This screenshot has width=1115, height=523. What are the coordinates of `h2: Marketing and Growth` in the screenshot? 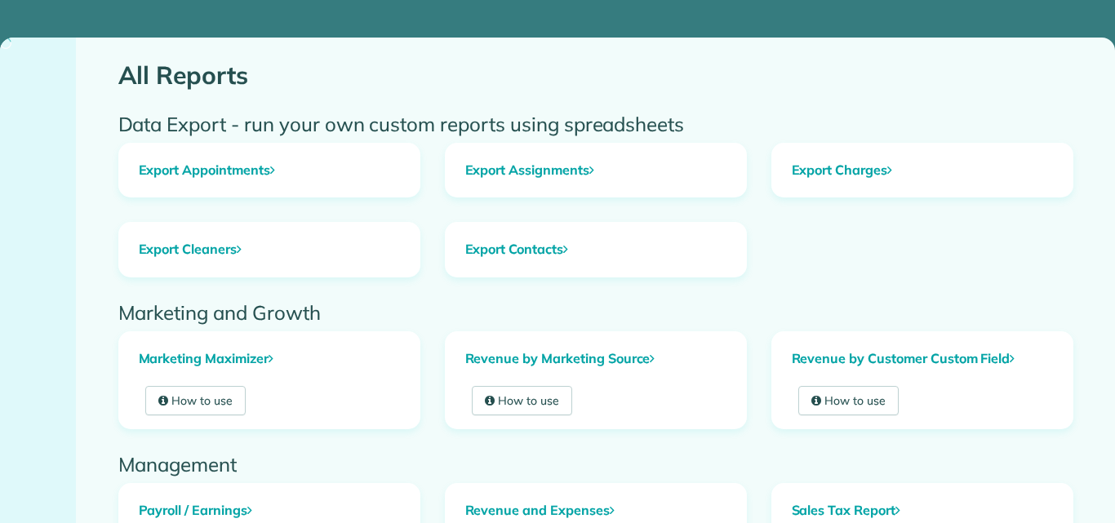 It's located at (596, 312).